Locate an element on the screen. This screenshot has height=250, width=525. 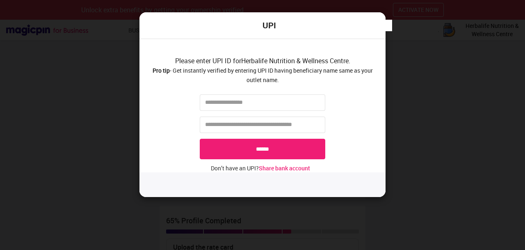
span: Please enter UPI ID for Herbalife Nutrition & Wellness Centre . is located at coordinates (263, 73).